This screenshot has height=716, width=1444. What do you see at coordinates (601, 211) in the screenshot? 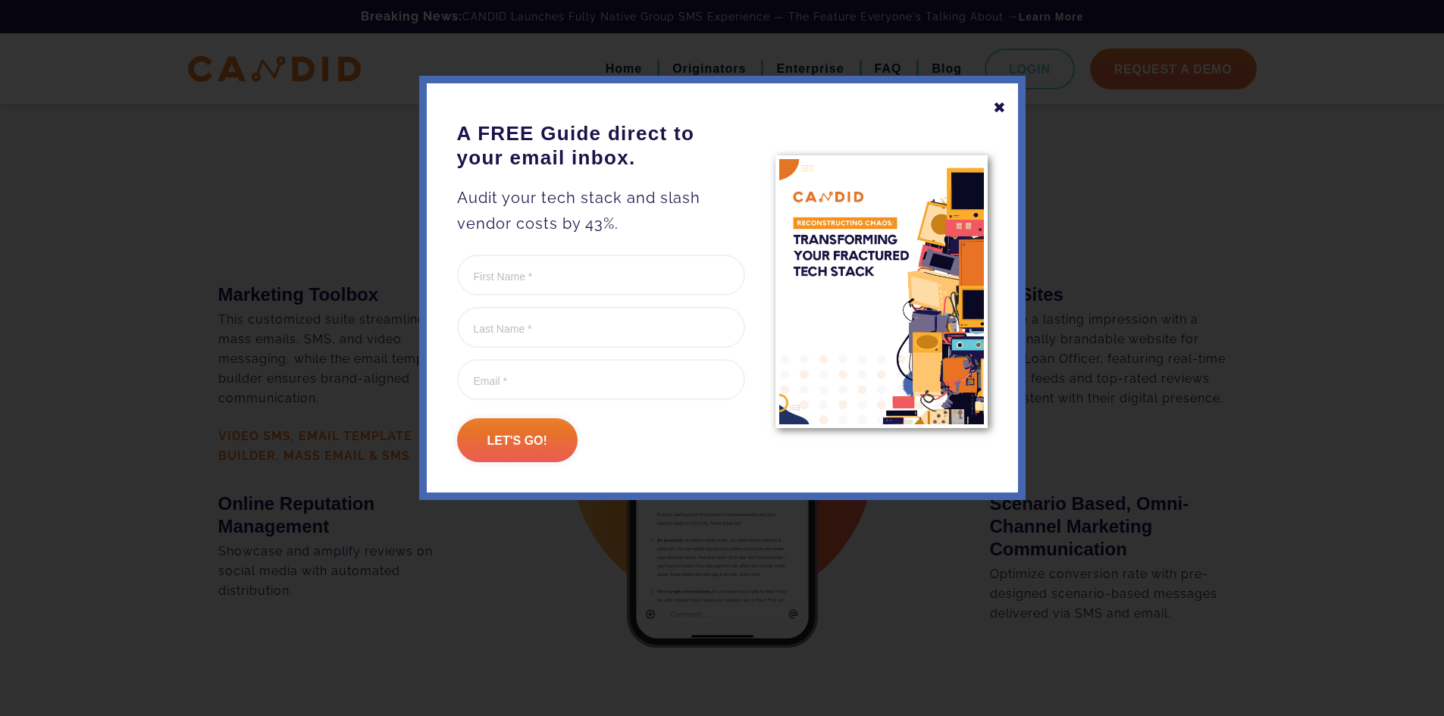
I see `p: Audit your tech stack and slash vendor costs by 43%.` at bounding box center [601, 211].